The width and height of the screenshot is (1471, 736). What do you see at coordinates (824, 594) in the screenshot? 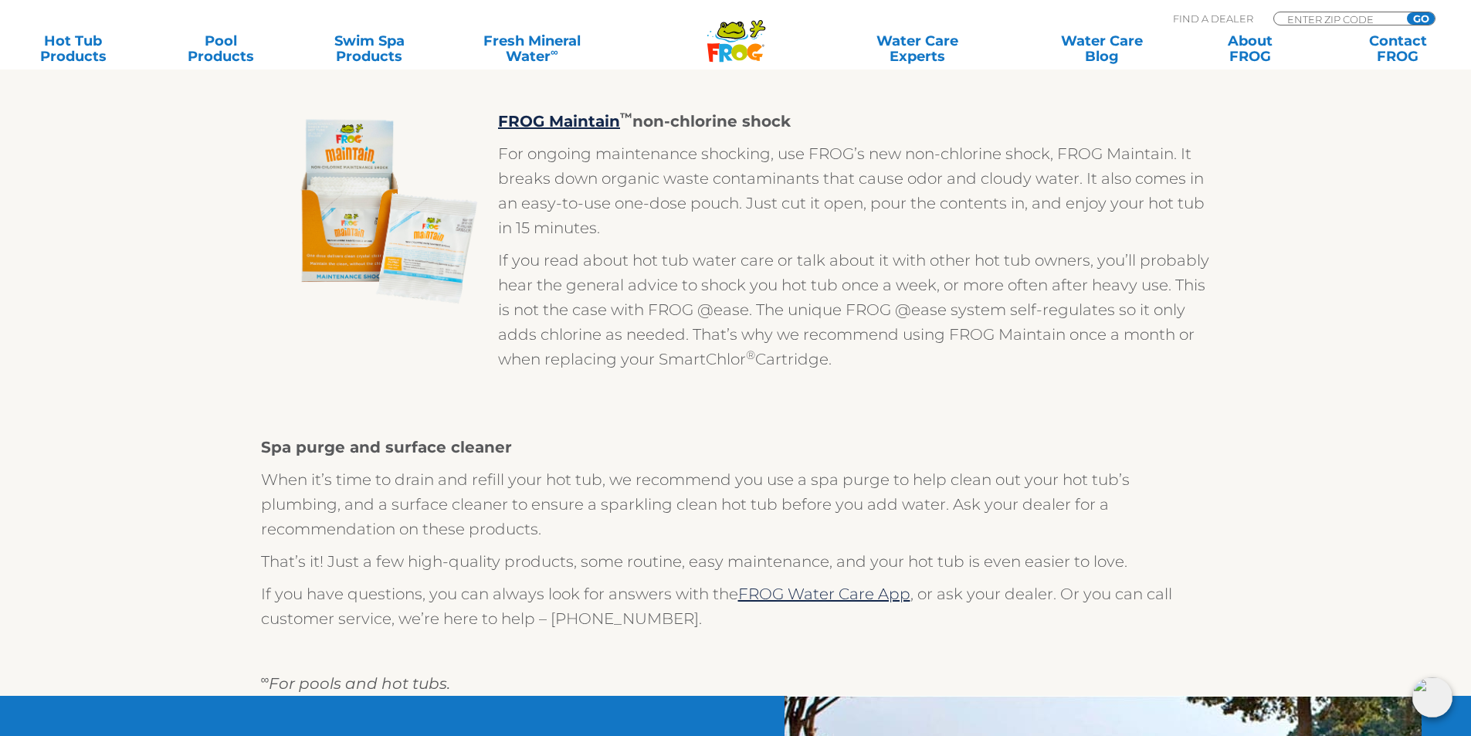
I see `a: FROG Water Care App` at bounding box center [824, 594].